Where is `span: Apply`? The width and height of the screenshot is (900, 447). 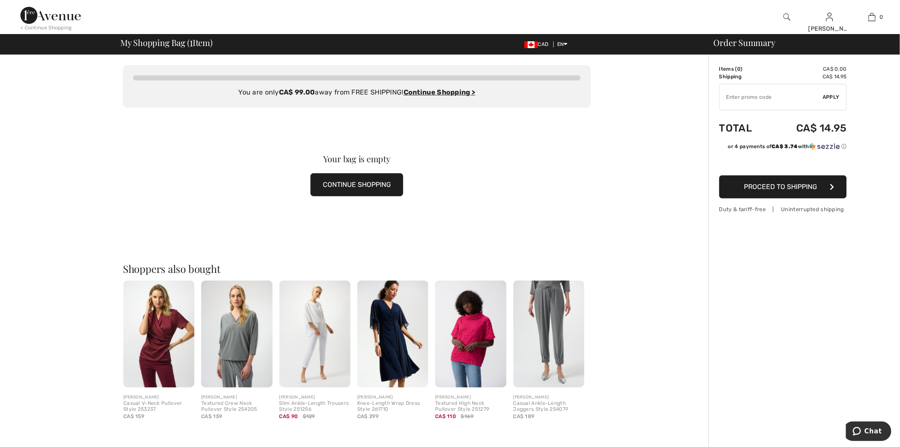 span: Apply is located at coordinates (832, 97).